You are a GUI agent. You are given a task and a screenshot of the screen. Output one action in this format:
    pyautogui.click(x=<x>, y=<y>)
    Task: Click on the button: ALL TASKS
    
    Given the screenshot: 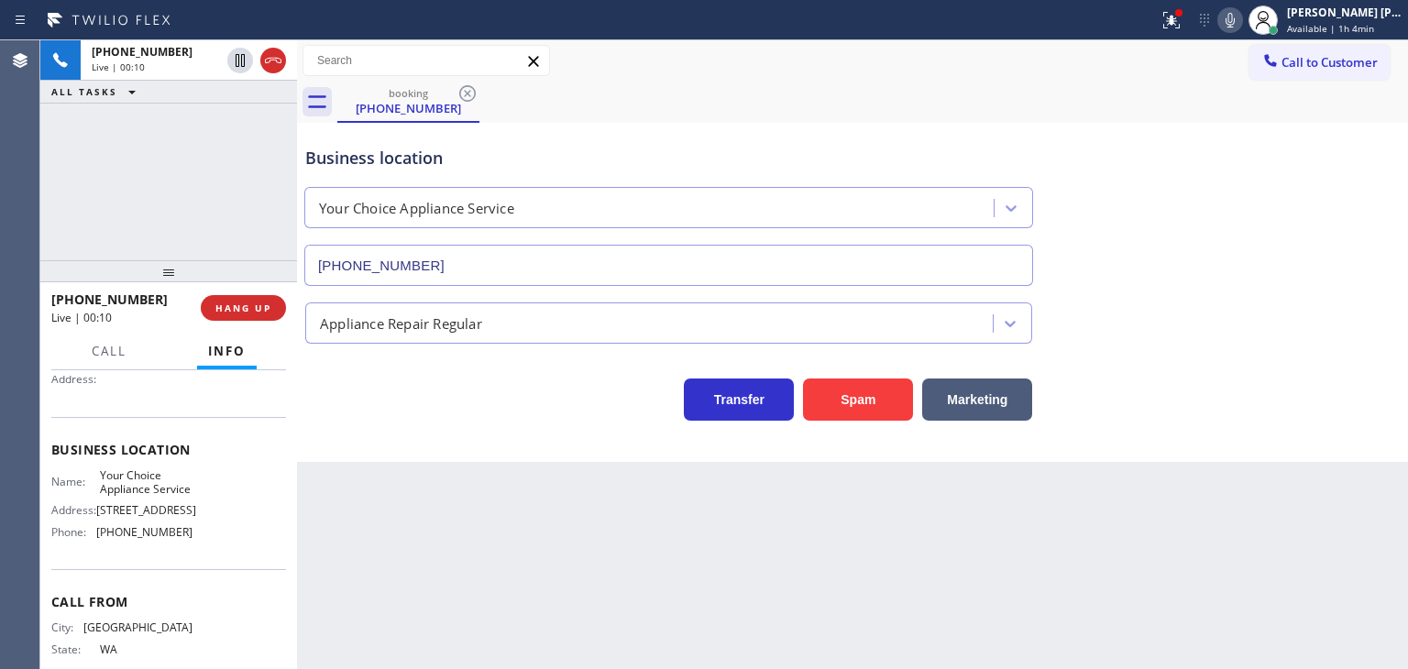 What is the action you would take?
    pyautogui.click(x=97, y=92)
    